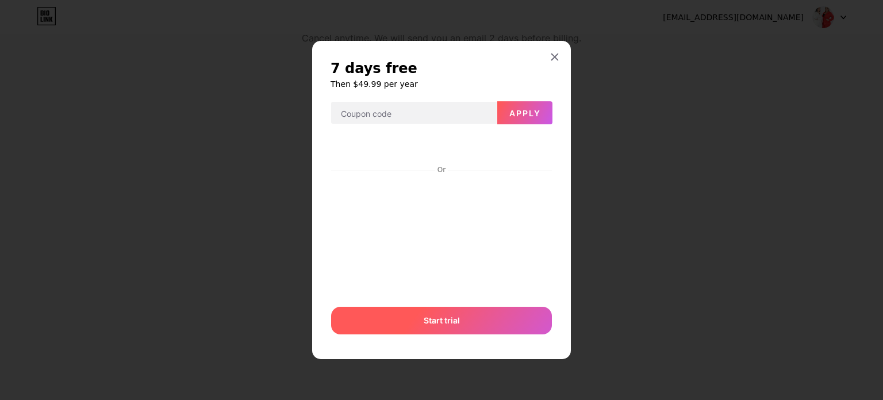 This screenshot has width=883, height=400. What do you see at coordinates (374, 68) in the screenshot?
I see `span: 7 days free` at bounding box center [374, 68].